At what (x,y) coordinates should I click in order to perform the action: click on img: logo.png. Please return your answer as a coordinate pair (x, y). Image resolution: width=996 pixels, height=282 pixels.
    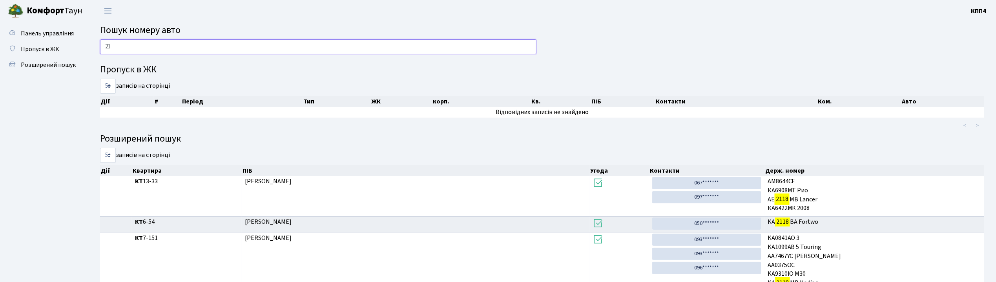
    Looking at the image, I should click on (16, 11).